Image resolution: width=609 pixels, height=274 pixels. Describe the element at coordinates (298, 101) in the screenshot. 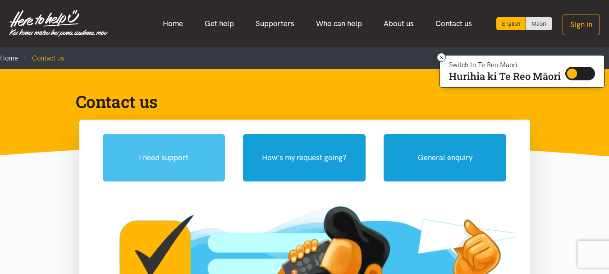

I see `h1: Contact us` at that location.